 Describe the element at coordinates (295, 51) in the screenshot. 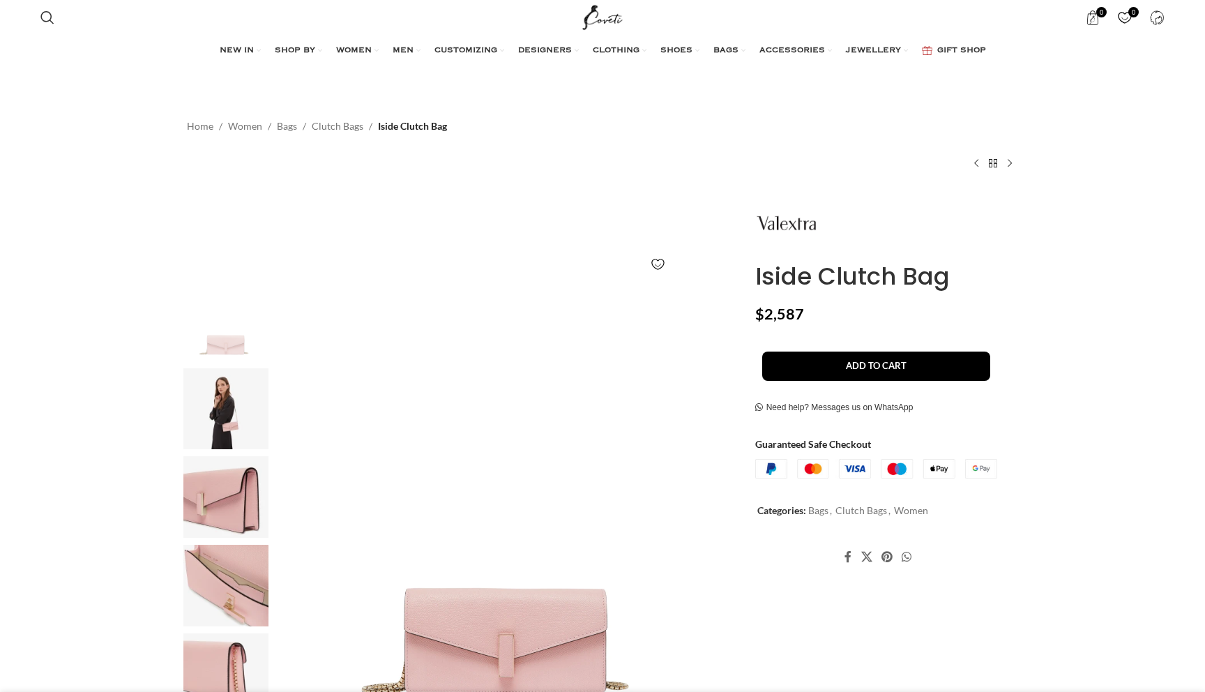

I see `span: SHOP BY` at that location.